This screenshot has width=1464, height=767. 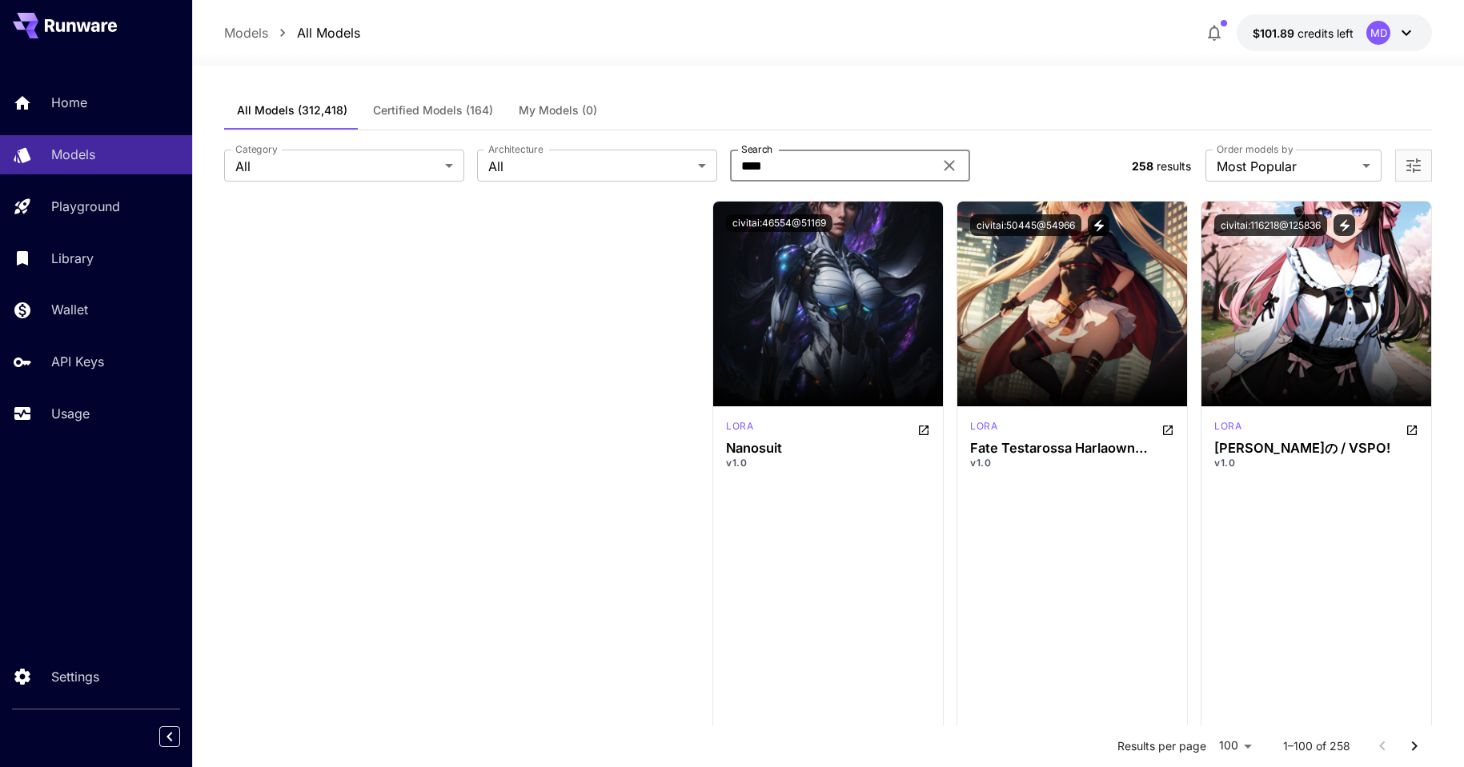 What do you see at coordinates (69, 102) in the screenshot?
I see `p: Home` at bounding box center [69, 102].